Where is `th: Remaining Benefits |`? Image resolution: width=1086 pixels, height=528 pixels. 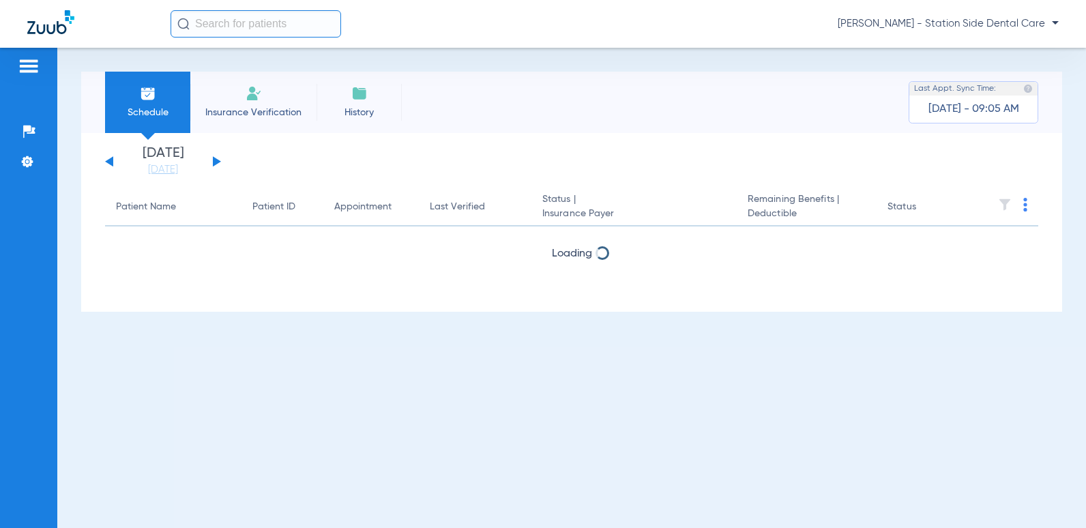
th: Remaining Benefits | is located at coordinates (807, 207).